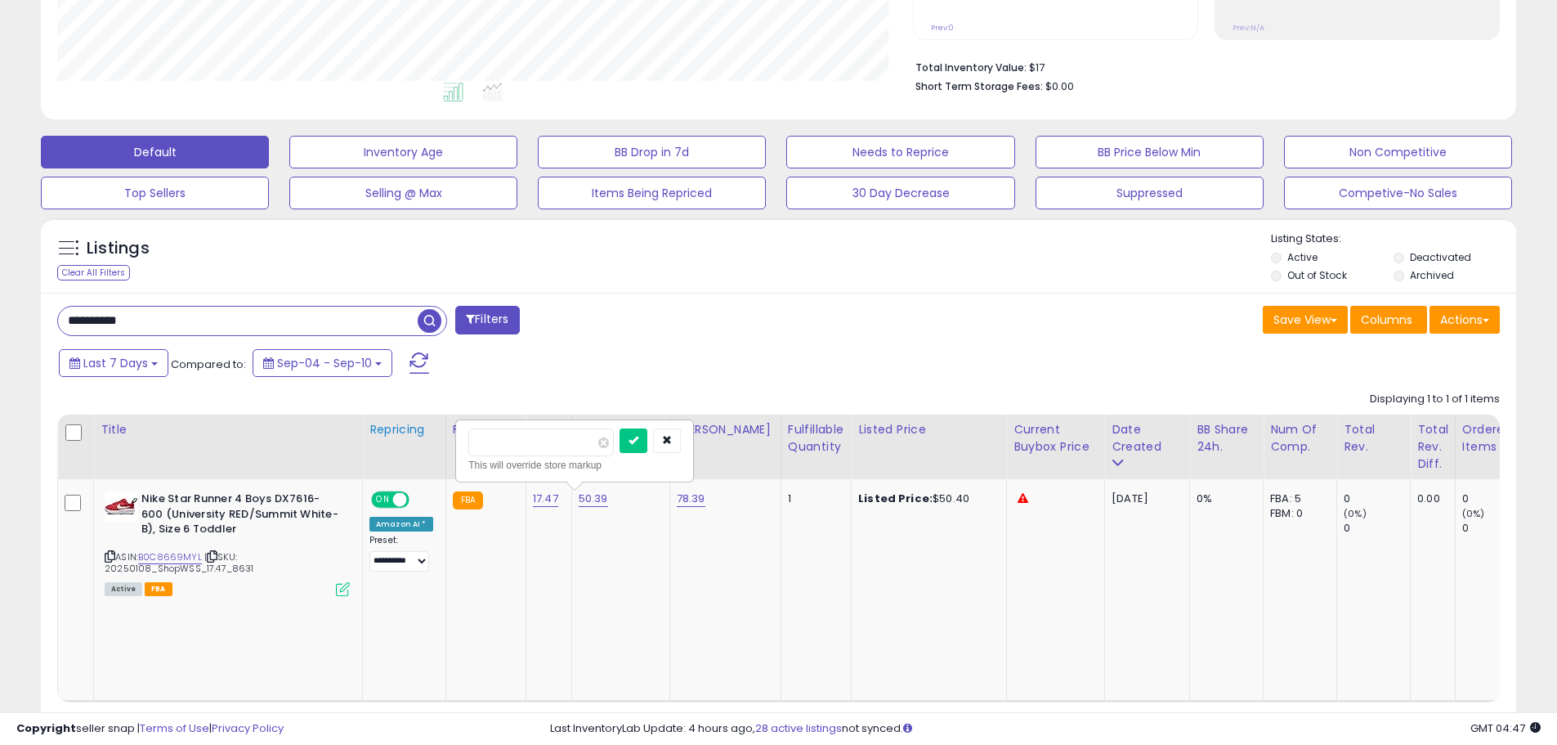 The image size is (1557, 745). What do you see at coordinates (928, 429) in the screenshot?
I see `div: Listed Price` at bounding box center [928, 429].